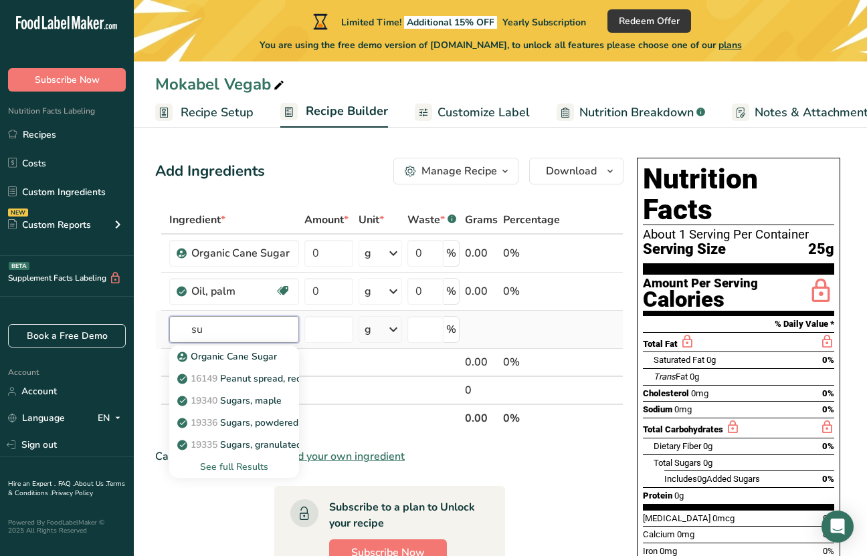  What do you see at coordinates (18, 213) in the screenshot?
I see `div: NEW` at bounding box center [18, 213].